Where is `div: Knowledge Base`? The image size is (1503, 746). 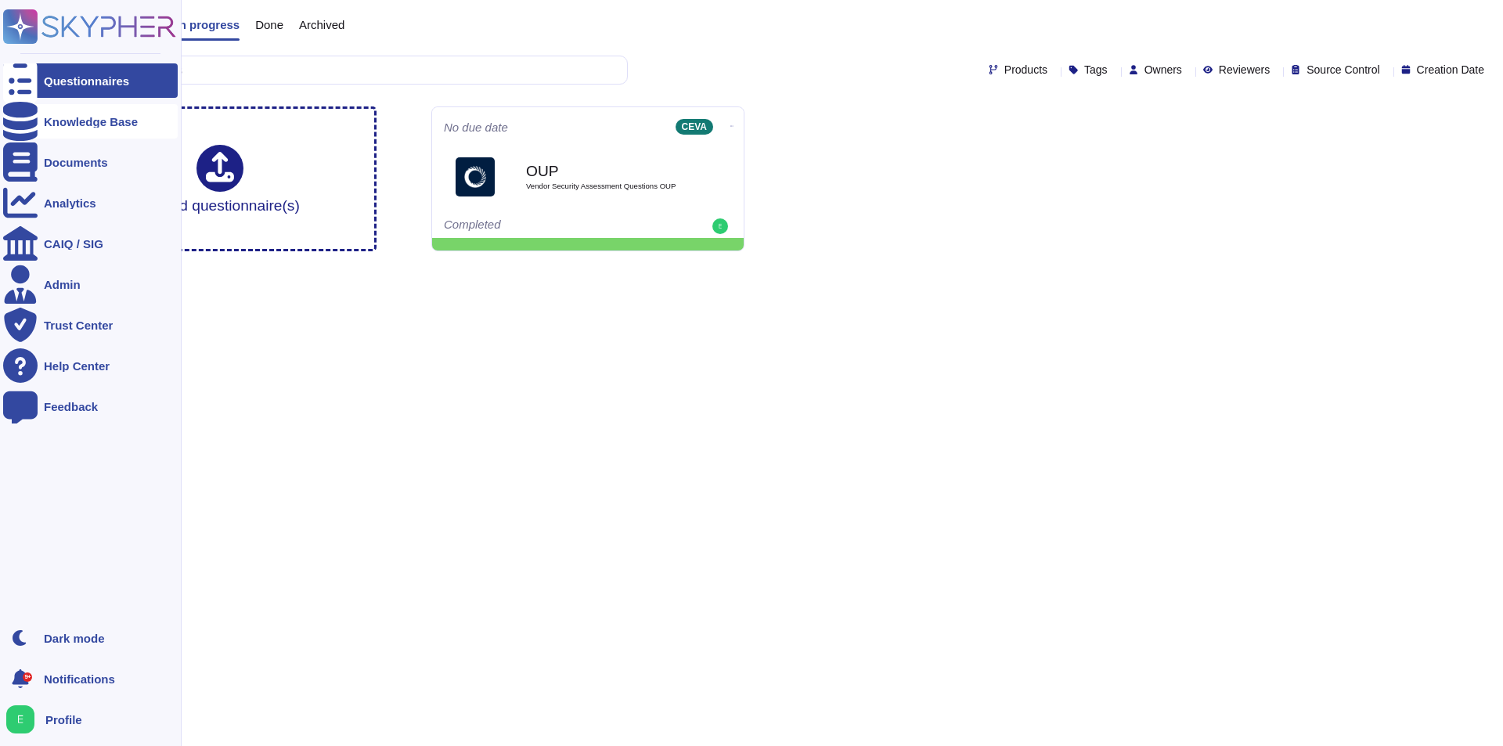 div: Knowledge Base is located at coordinates (91, 121).